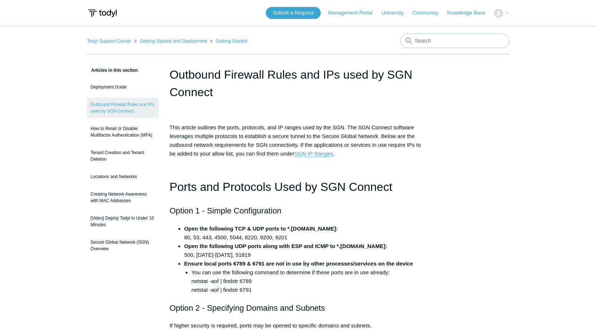 This screenshot has height=334, width=596. What do you see at coordinates (429, 13) in the screenshot?
I see `a: Community` at bounding box center [429, 13].